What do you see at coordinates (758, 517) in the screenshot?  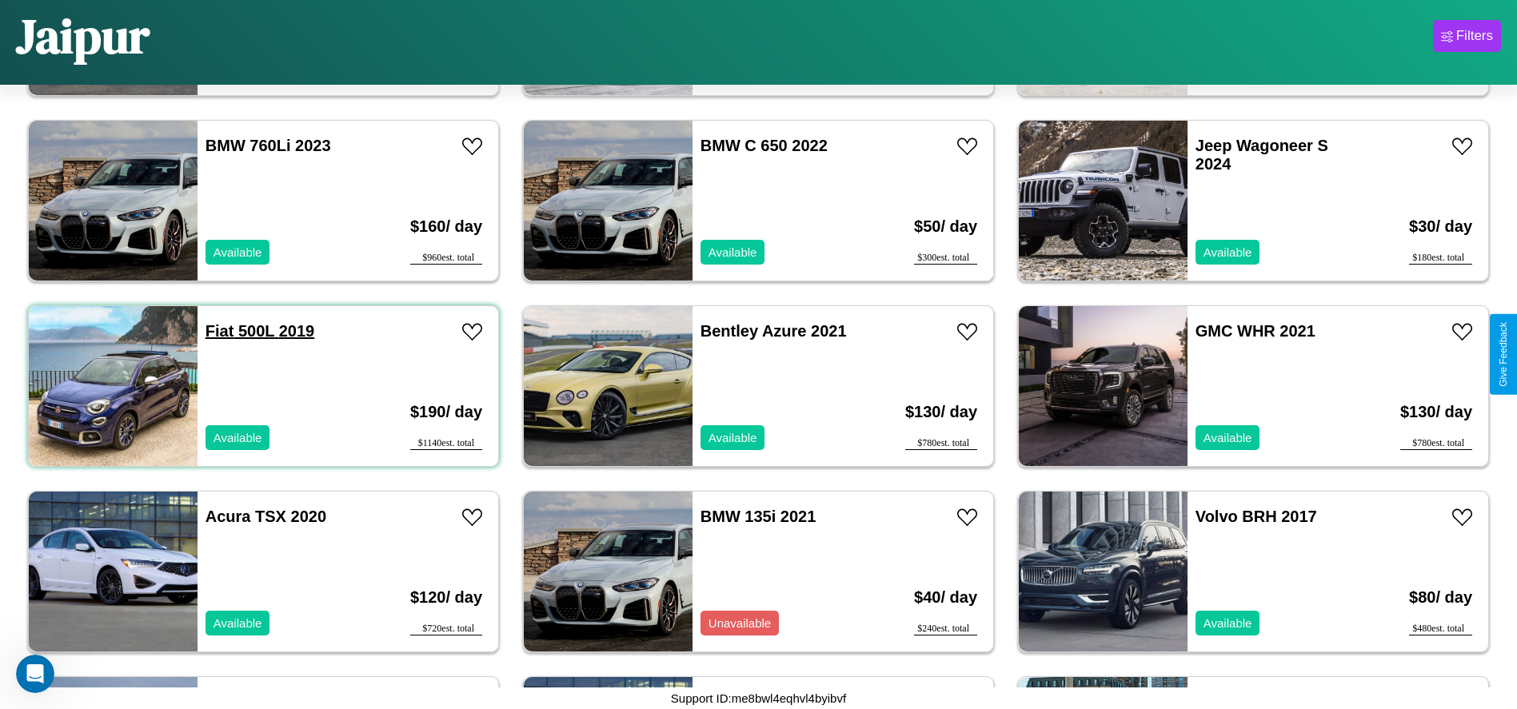 I see `a: BMW 135i 2021` at bounding box center [758, 517].